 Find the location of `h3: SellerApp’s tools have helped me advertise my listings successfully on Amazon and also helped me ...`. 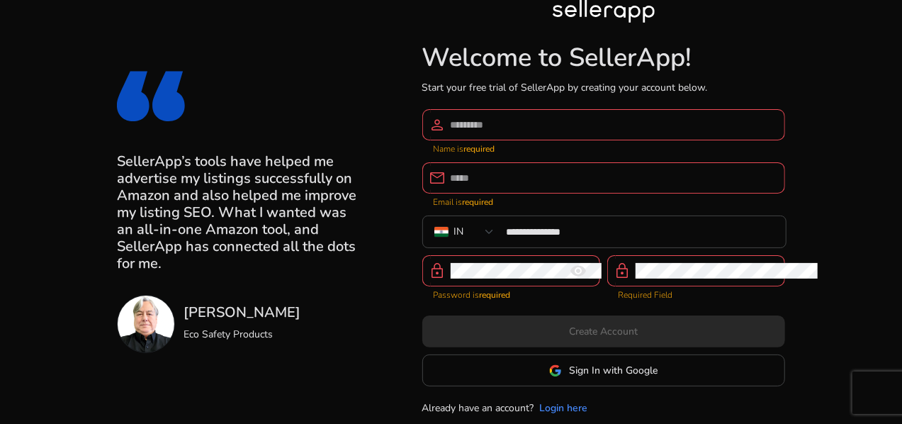

h3: SellerApp’s tools have helped me advertise my listings successfully on Amazon and also helped me ... is located at coordinates (237, 213).